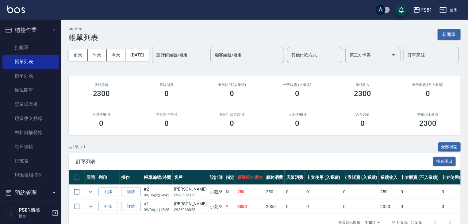 The height and width of the screenshot is (224, 468). I want to click on a: 新開單, so click(449, 34).